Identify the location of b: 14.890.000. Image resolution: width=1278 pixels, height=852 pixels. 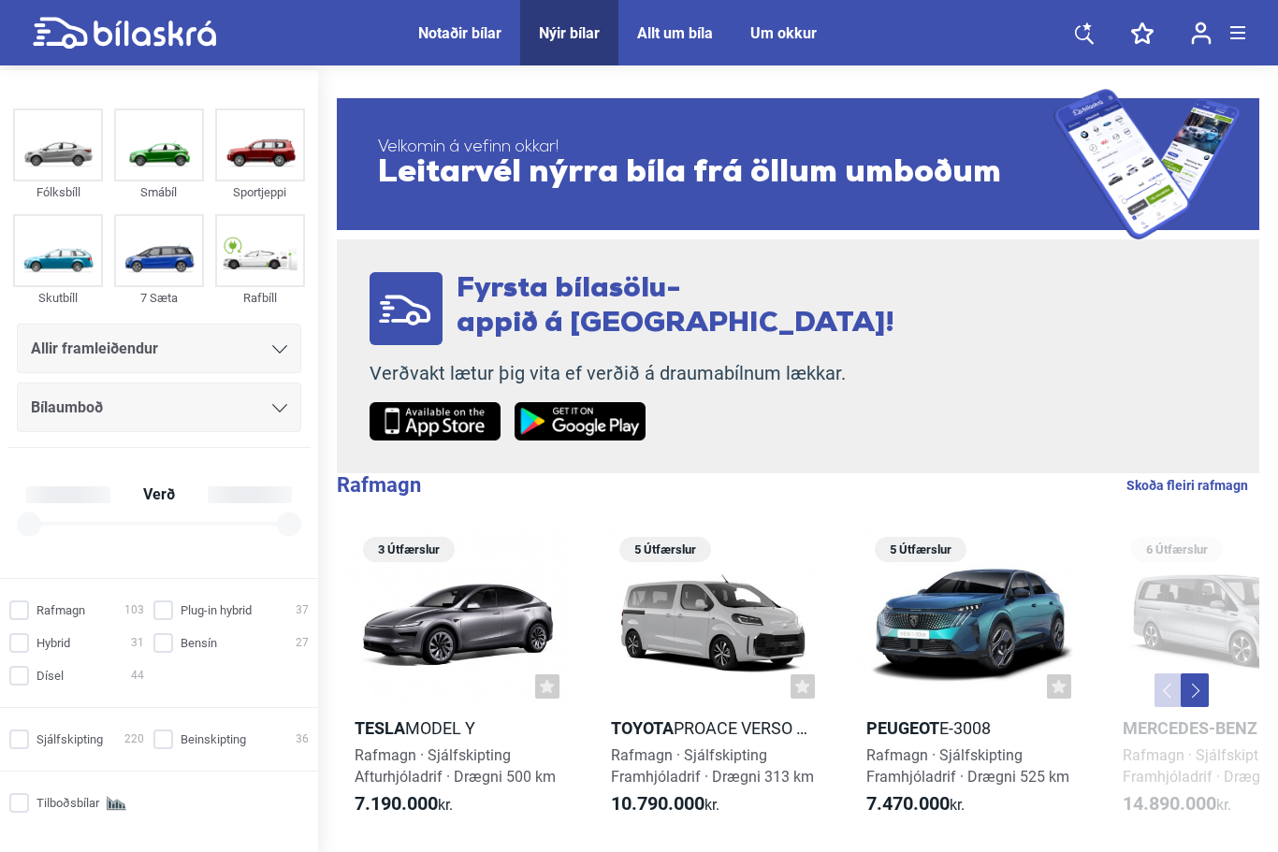
(1170, 804).